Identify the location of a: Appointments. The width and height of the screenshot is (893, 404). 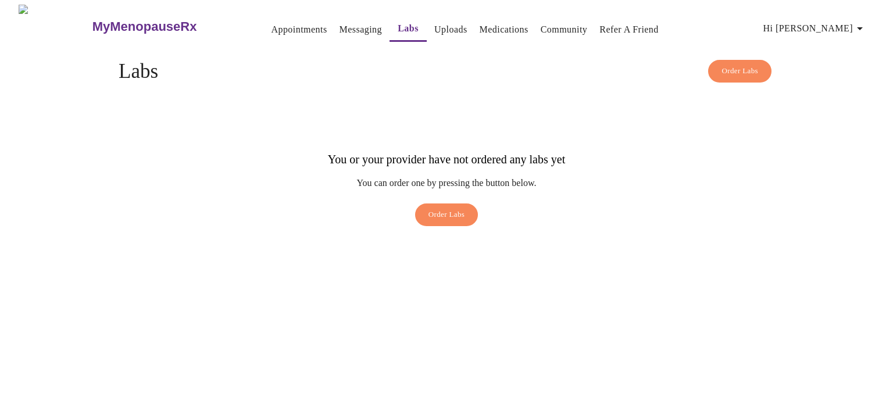
(299, 30).